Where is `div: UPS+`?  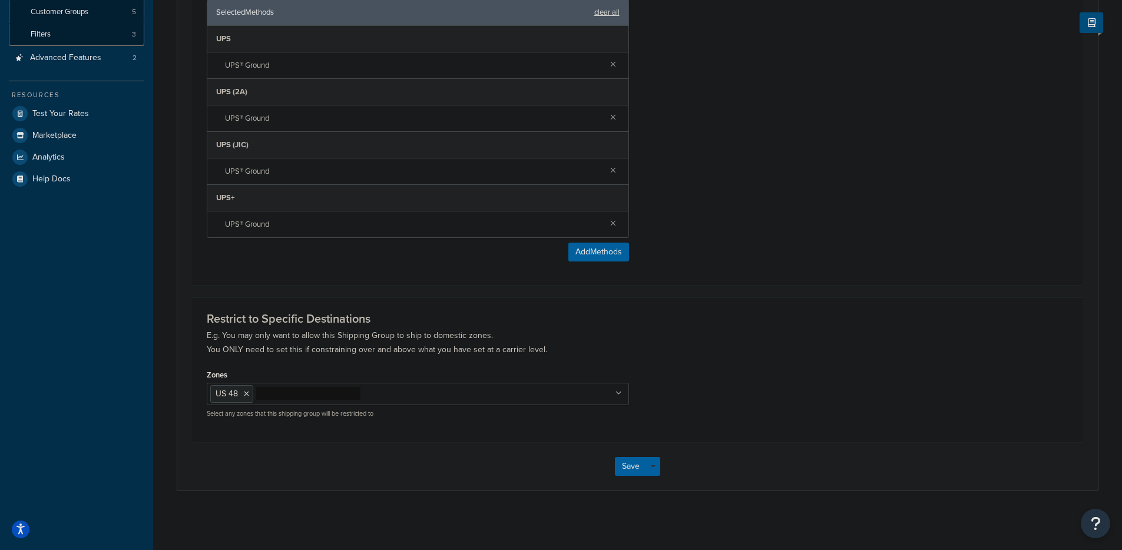
div: UPS+ is located at coordinates (418, 198).